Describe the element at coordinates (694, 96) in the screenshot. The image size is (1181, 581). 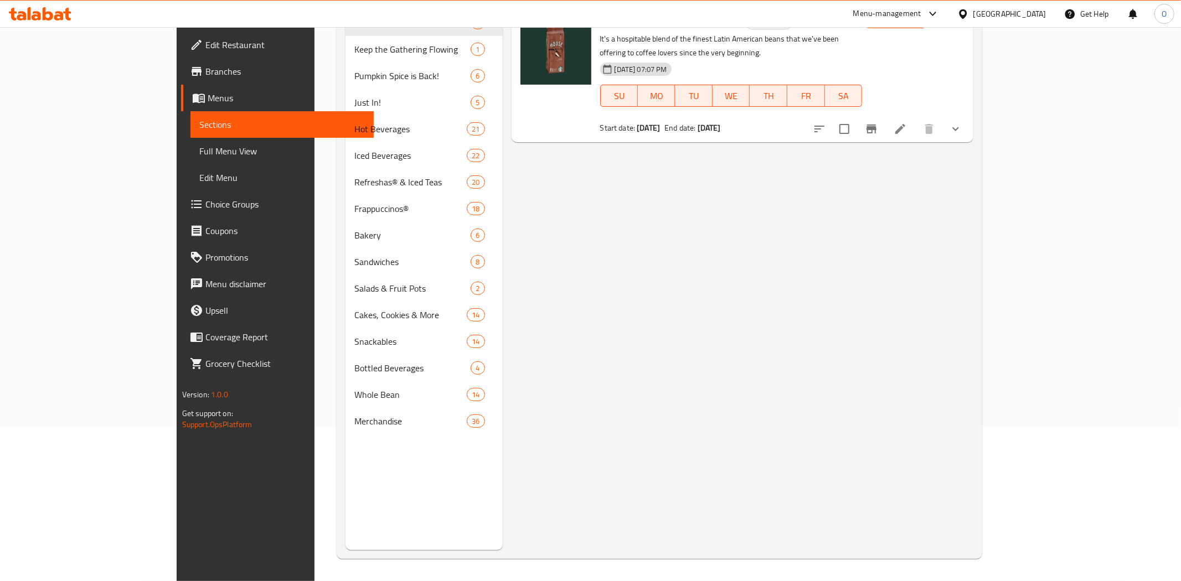
I see `span: TU` at that location.